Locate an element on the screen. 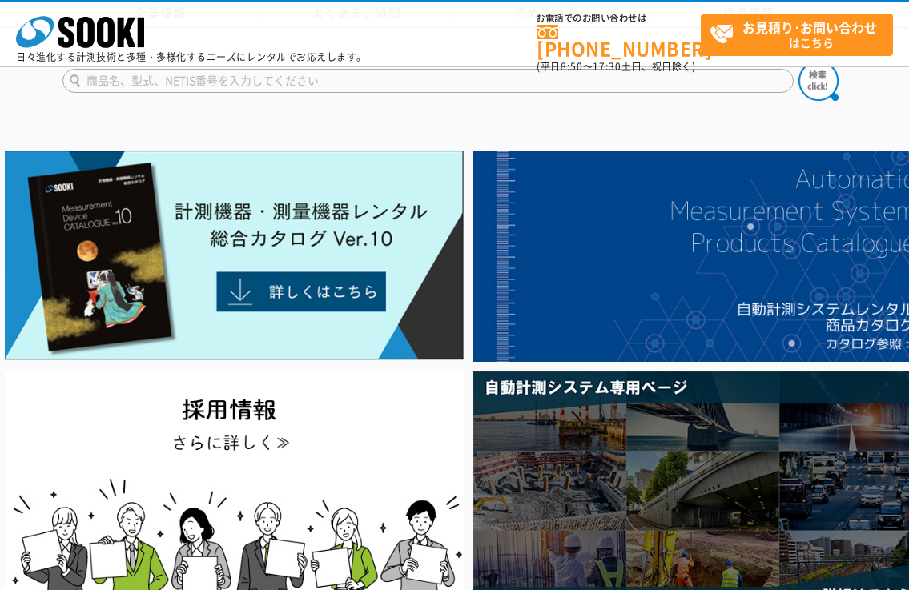 This screenshot has height=590, width=909. img: btn_search.png is located at coordinates (818, 81).